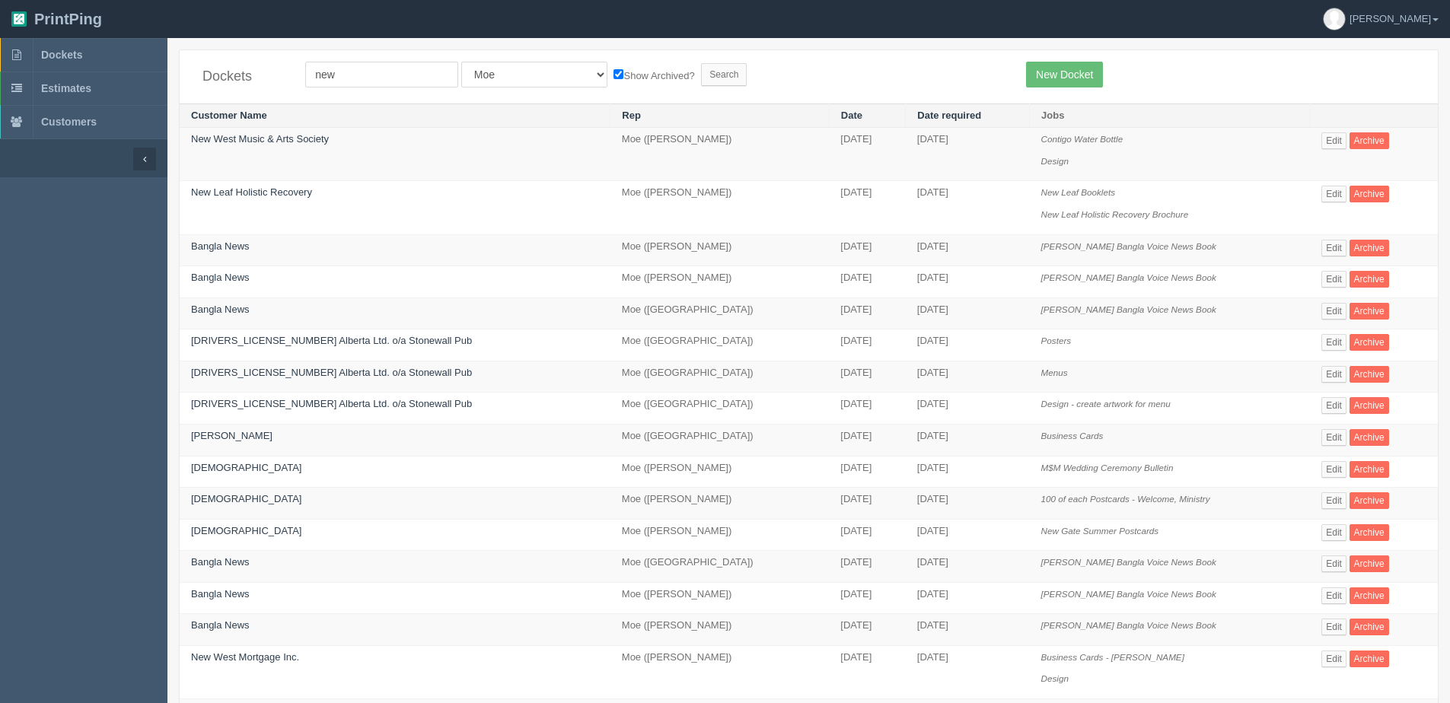 This screenshot has width=1450, height=703. Describe the element at coordinates (1107, 467) in the screenshot. I see `i: M$M Wedding Ceremony Bulletin` at that location.